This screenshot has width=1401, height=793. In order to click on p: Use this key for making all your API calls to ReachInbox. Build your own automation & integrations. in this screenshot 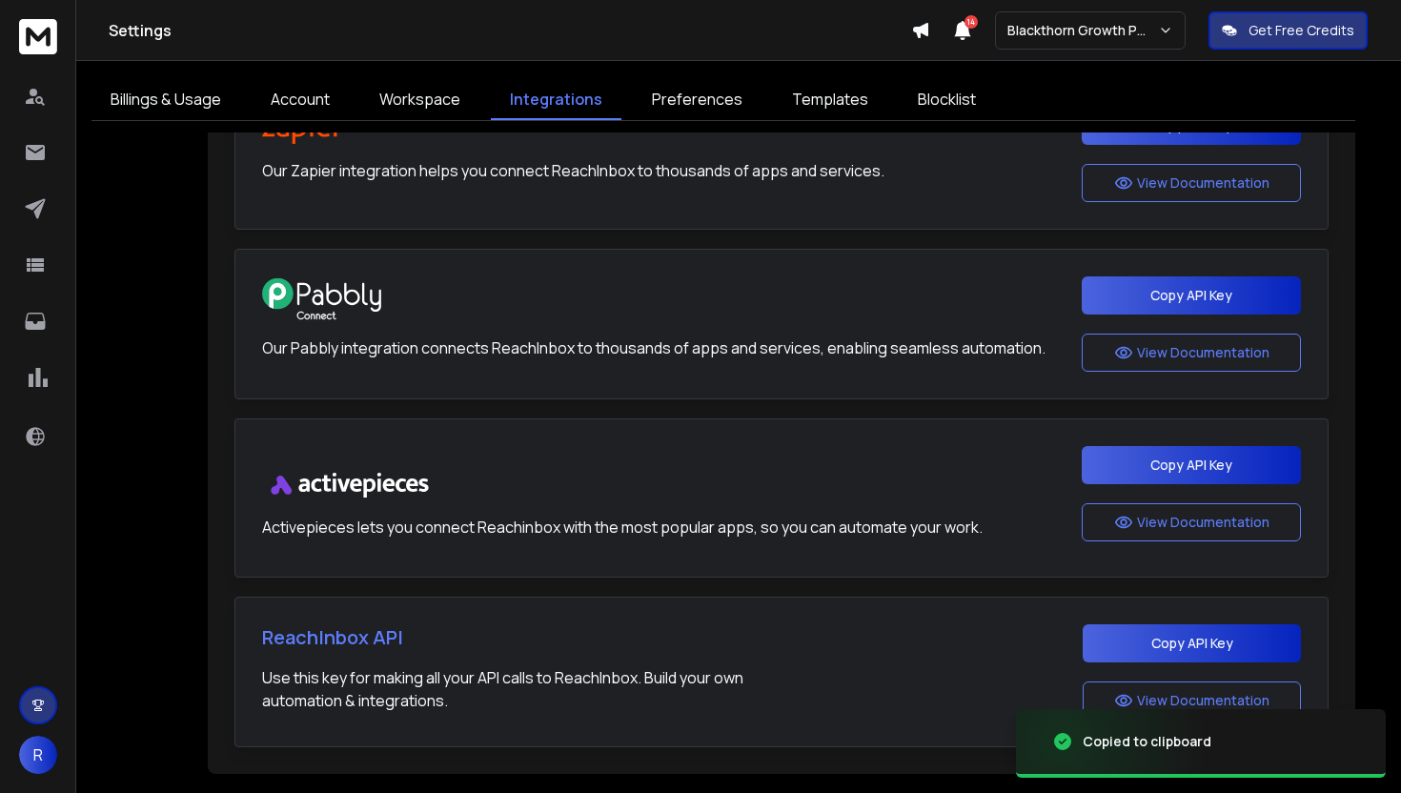, I will do `click(502, 689)`.